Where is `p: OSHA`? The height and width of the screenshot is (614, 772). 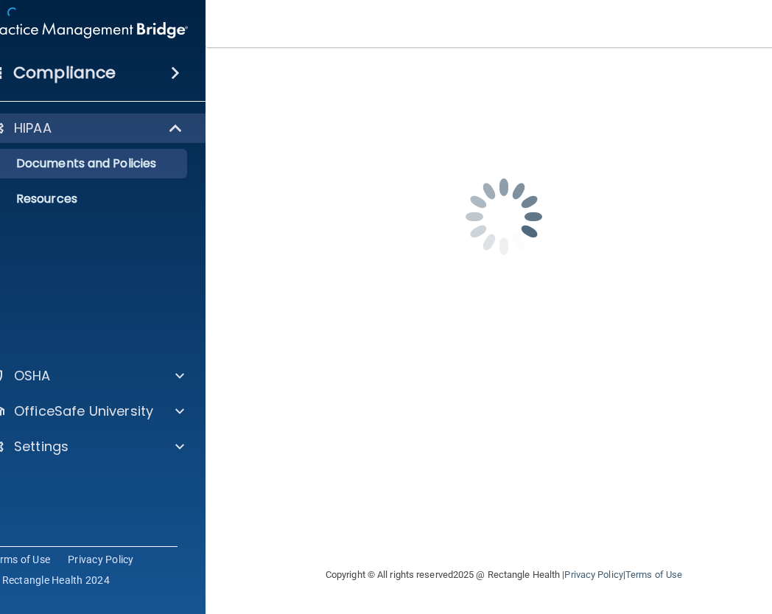 p: OSHA is located at coordinates (32, 376).